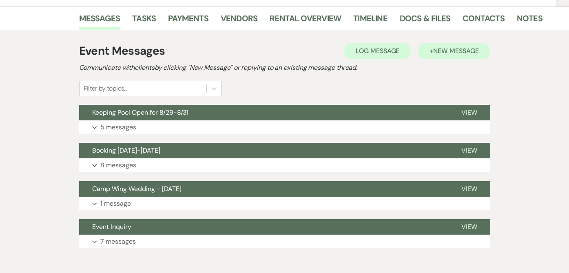 The image size is (569, 273). I want to click on a: Rental Overview, so click(305, 21).